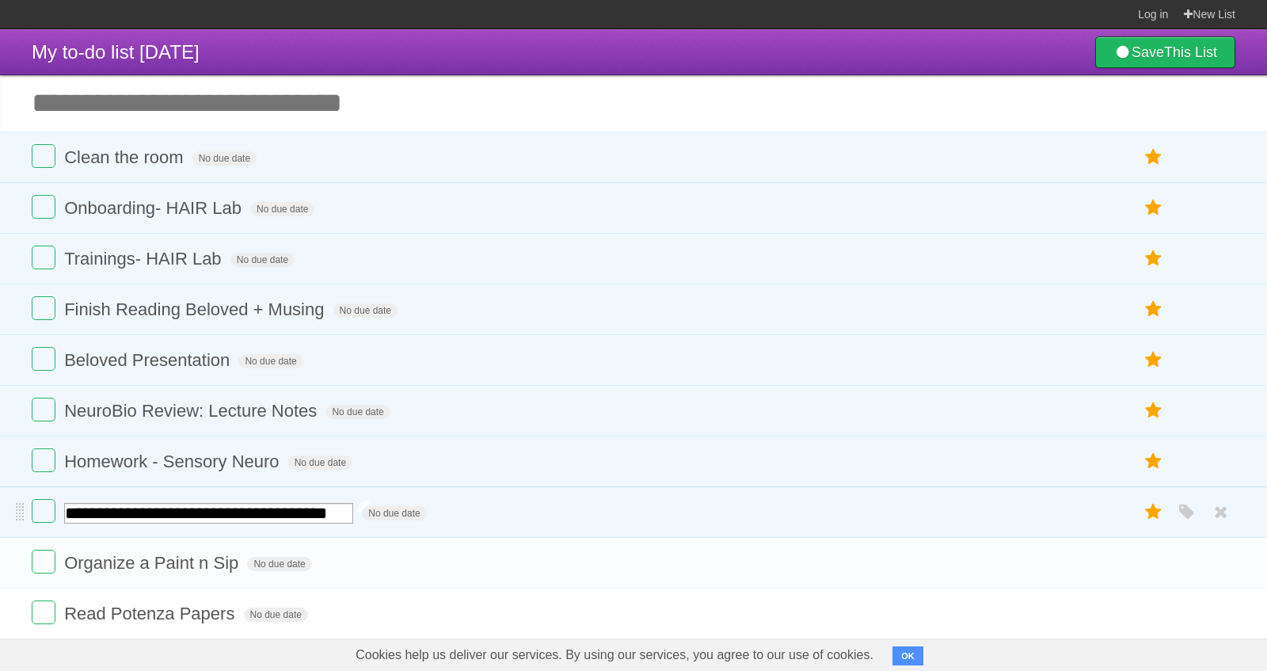 The width and height of the screenshot is (1267, 671). I want to click on span: Organize a Paint n Sip, so click(153, 562).